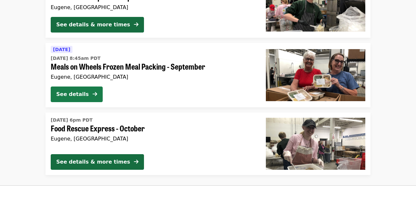 Image resolution: width=416 pixels, height=201 pixels. I want to click on button: See details, so click(77, 94).